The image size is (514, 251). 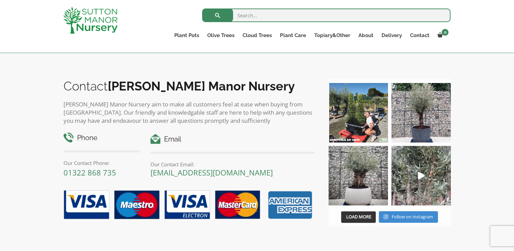 I want to click on a: 01322 868 735, so click(x=90, y=172).